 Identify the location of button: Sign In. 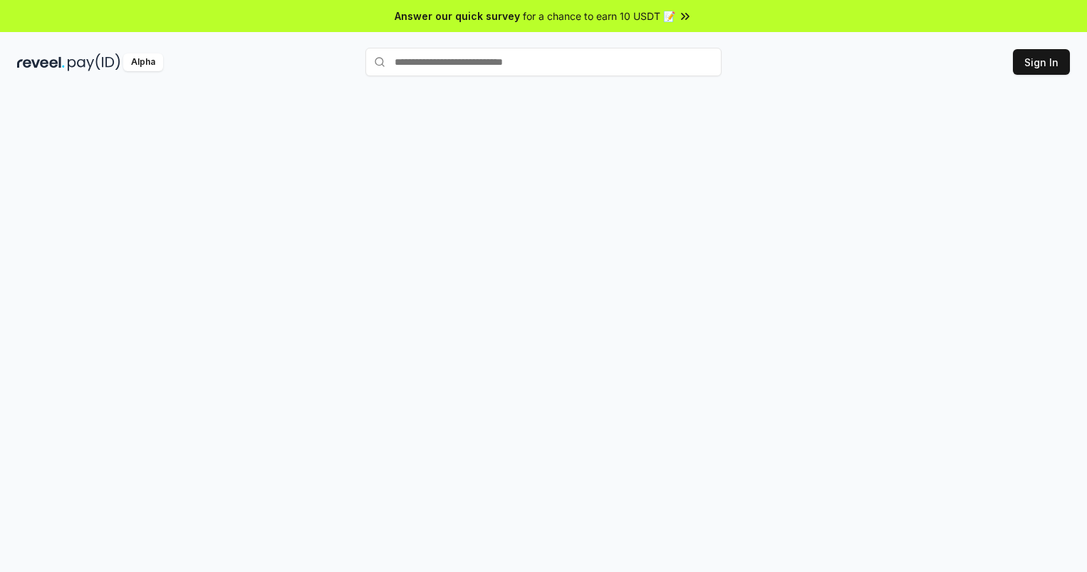
(1042, 62).